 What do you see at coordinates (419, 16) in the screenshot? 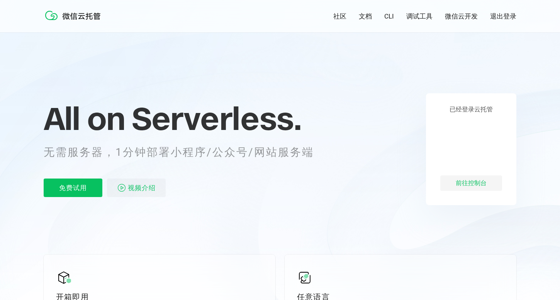
I see `a: 调试工具` at bounding box center [419, 16].